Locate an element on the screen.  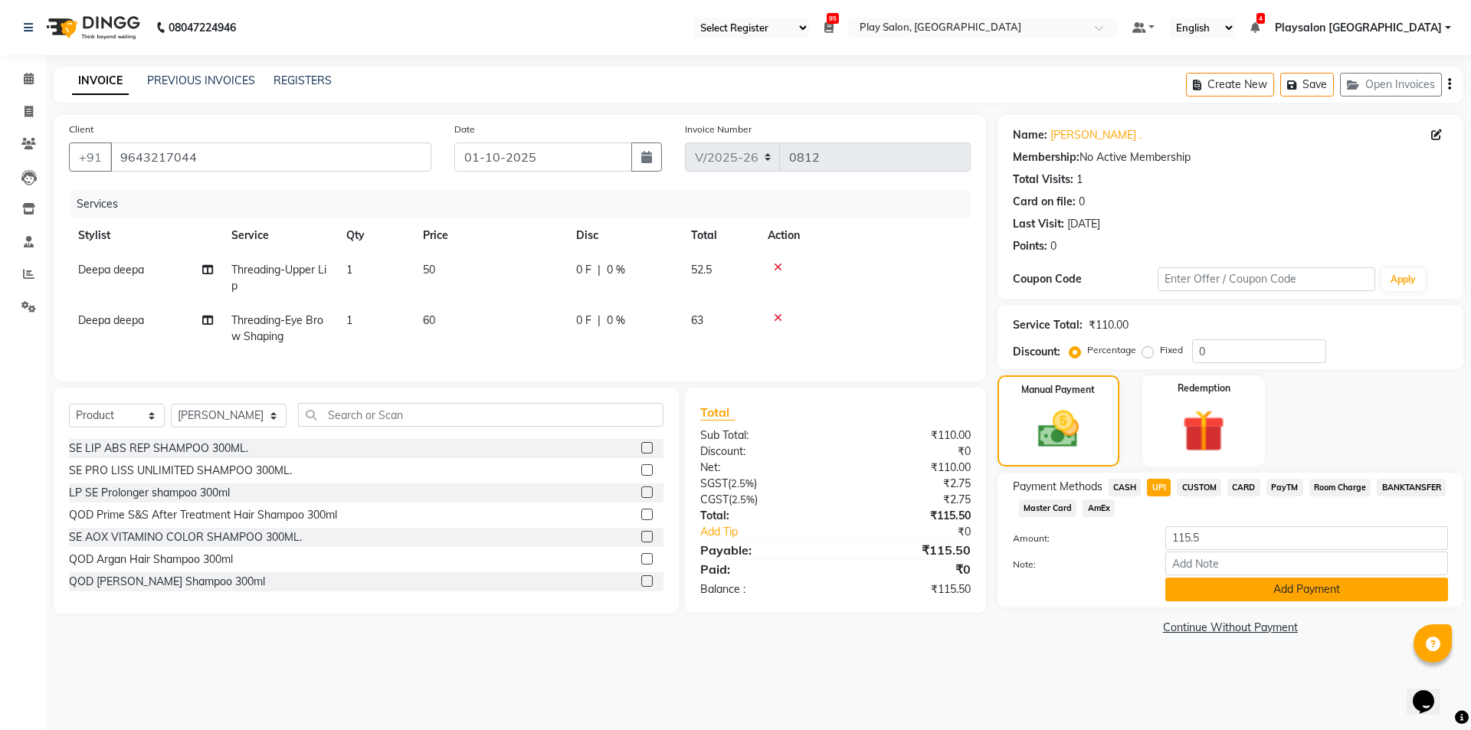
th: Qty is located at coordinates (376, 235).